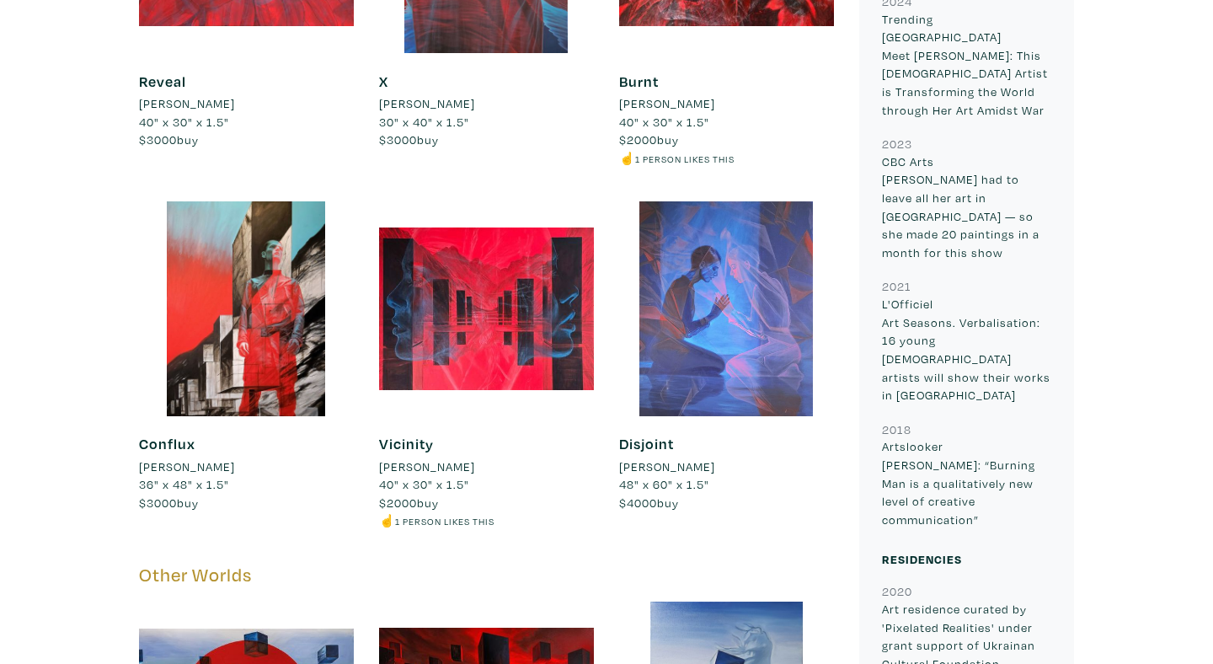  I want to click on span: 36" x 48" x 1.5", so click(184, 484).